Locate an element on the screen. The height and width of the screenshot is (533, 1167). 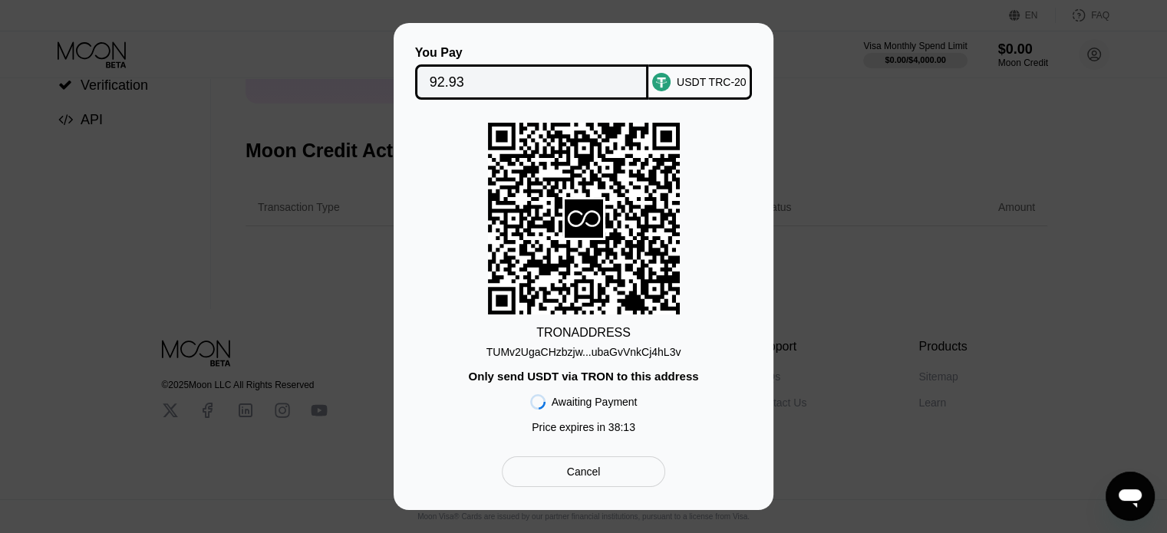
div: You Pay is located at coordinates (531, 53).